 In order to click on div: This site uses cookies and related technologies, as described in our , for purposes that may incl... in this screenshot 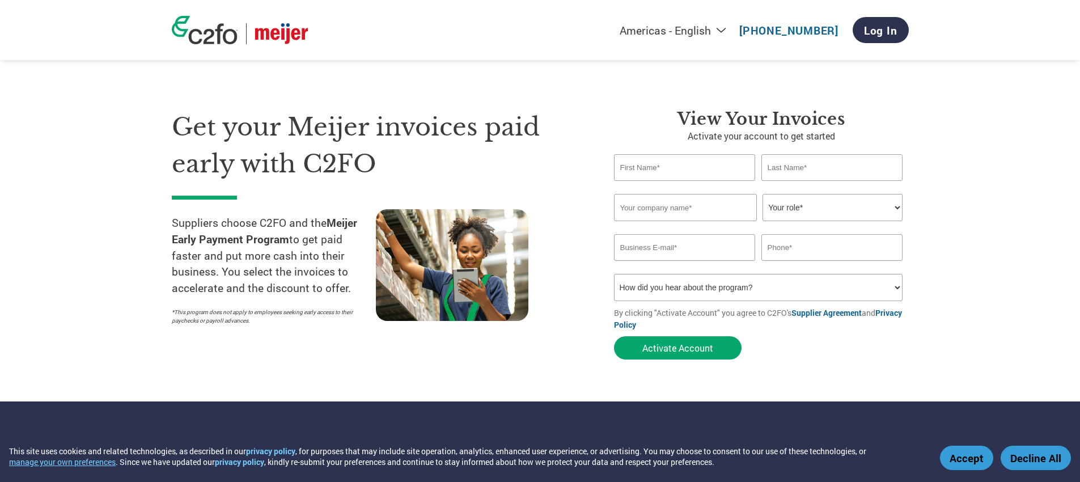, I will do `click(466, 456)`.